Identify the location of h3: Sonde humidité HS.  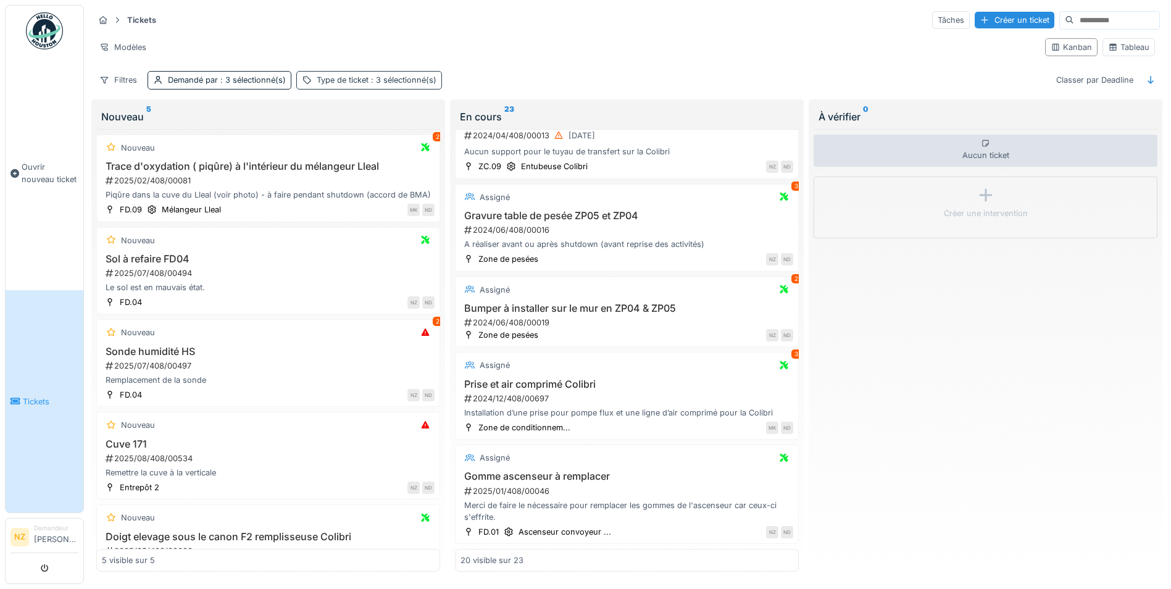
(268, 351).